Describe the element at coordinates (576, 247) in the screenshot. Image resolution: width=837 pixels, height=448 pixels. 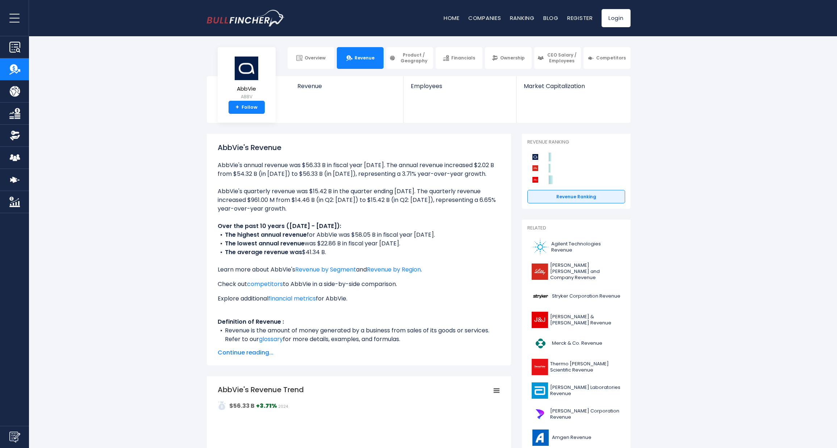
I see `a: Agilent Technologies Revenue` at that location.